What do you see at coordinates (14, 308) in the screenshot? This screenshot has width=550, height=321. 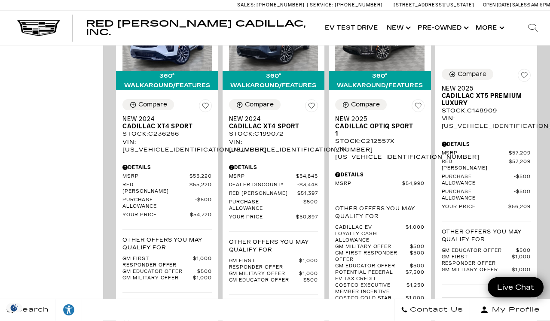 I see `img: Opt-Out Icon` at bounding box center [14, 308].